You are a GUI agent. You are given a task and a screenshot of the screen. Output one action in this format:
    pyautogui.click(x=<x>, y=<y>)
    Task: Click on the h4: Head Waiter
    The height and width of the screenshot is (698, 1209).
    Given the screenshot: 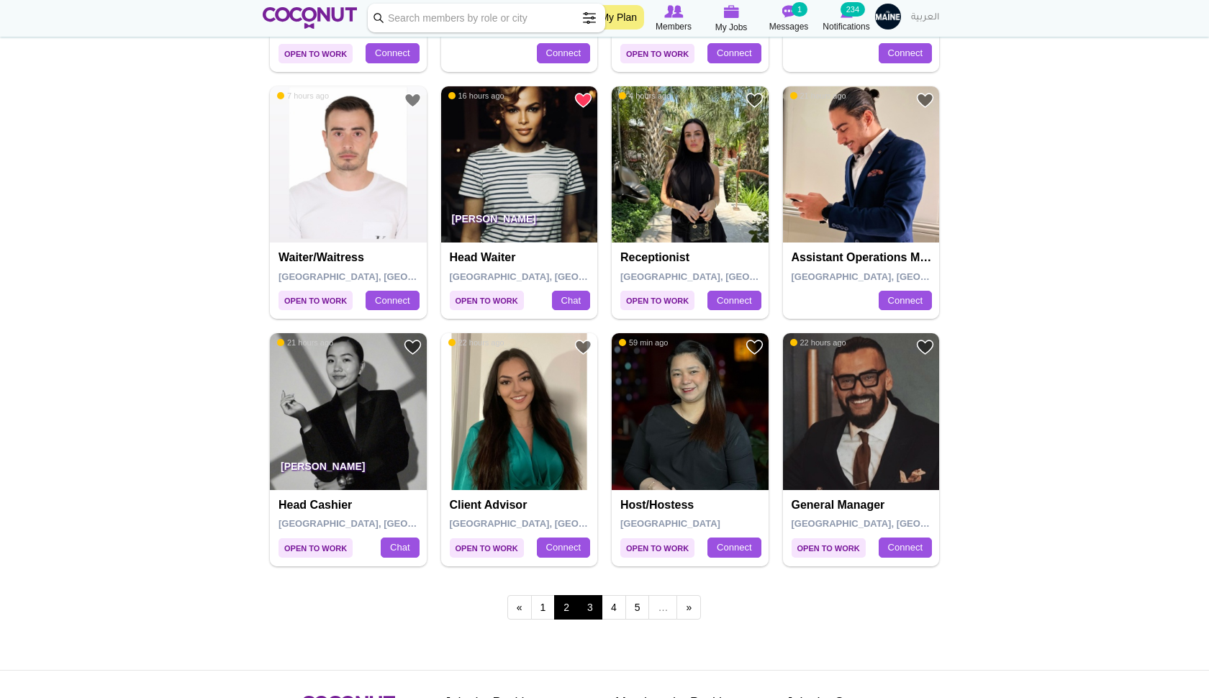 What is the action you would take?
    pyautogui.click(x=521, y=258)
    